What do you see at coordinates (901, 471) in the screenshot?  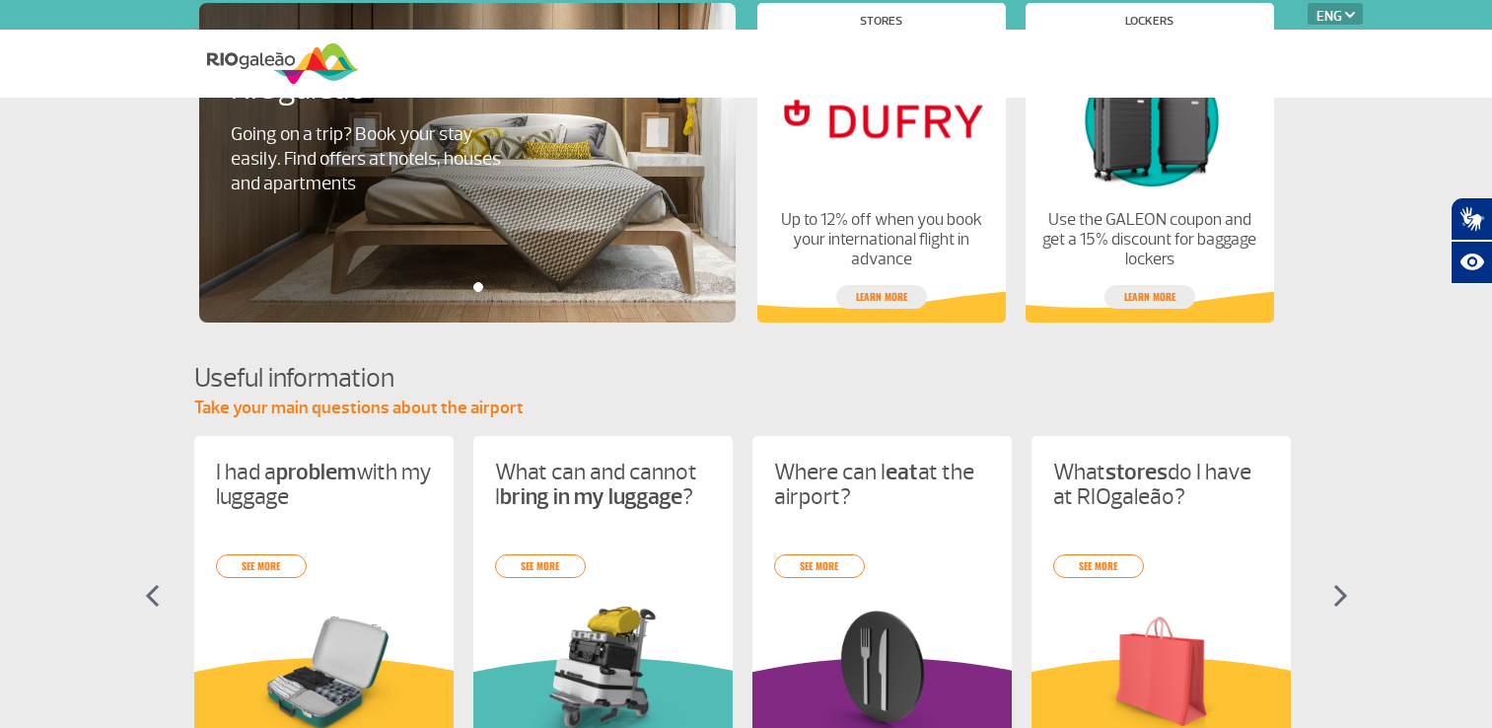 I see `strong: eat` at bounding box center [901, 471].